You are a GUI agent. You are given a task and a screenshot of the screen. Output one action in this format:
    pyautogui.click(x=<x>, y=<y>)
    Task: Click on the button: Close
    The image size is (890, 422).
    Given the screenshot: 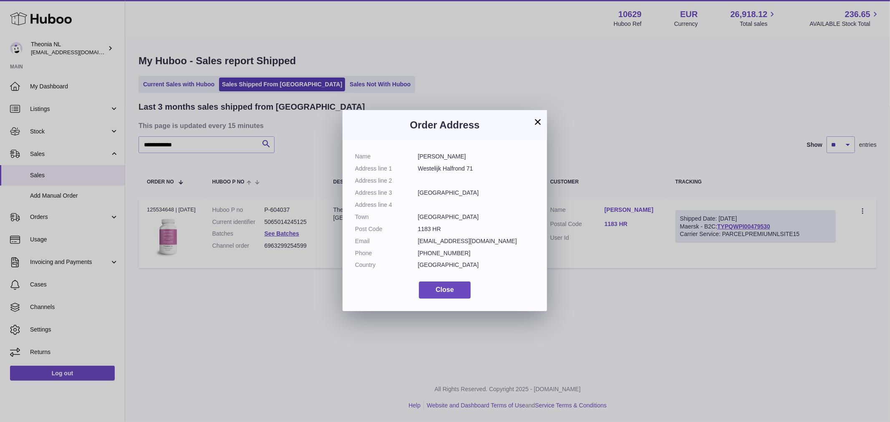 What is the action you would take?
    pyautogui.click(x=445, y=290)
    